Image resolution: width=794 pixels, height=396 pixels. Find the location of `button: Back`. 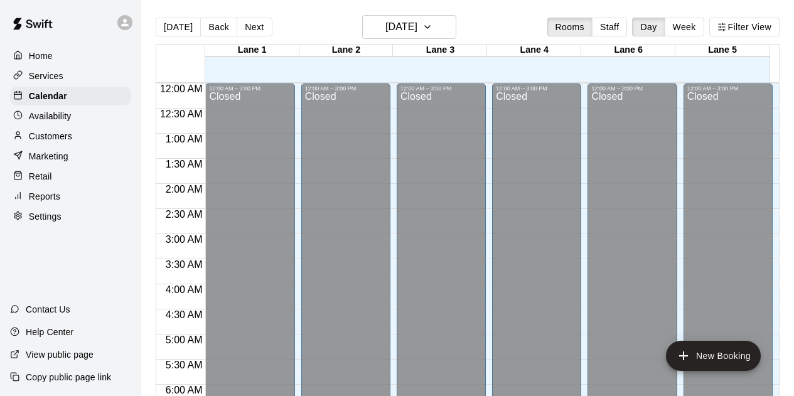

button: Back is located at coordinates (218, 27).